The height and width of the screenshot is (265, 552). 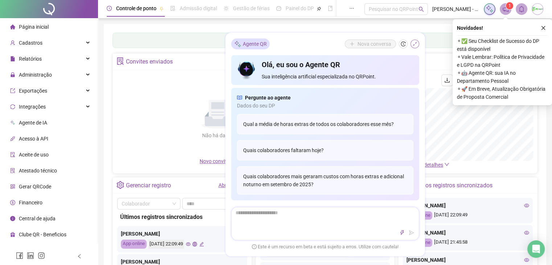 What do you see at coordinates (300, 8) in the screenshot?
I see `span: Painel do DP` at bounding box center [300, 8].